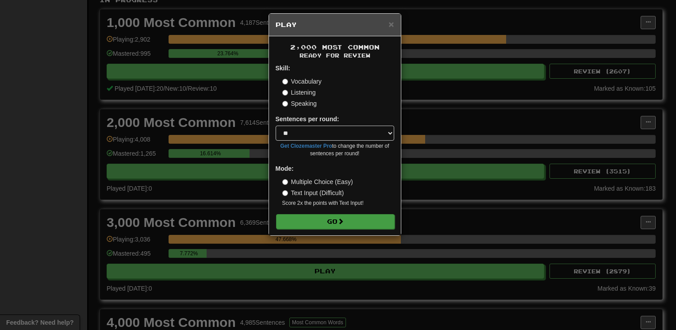 The height and width of the screenshot is (330, 676). I want to click on button: Go, so click(335, 222).